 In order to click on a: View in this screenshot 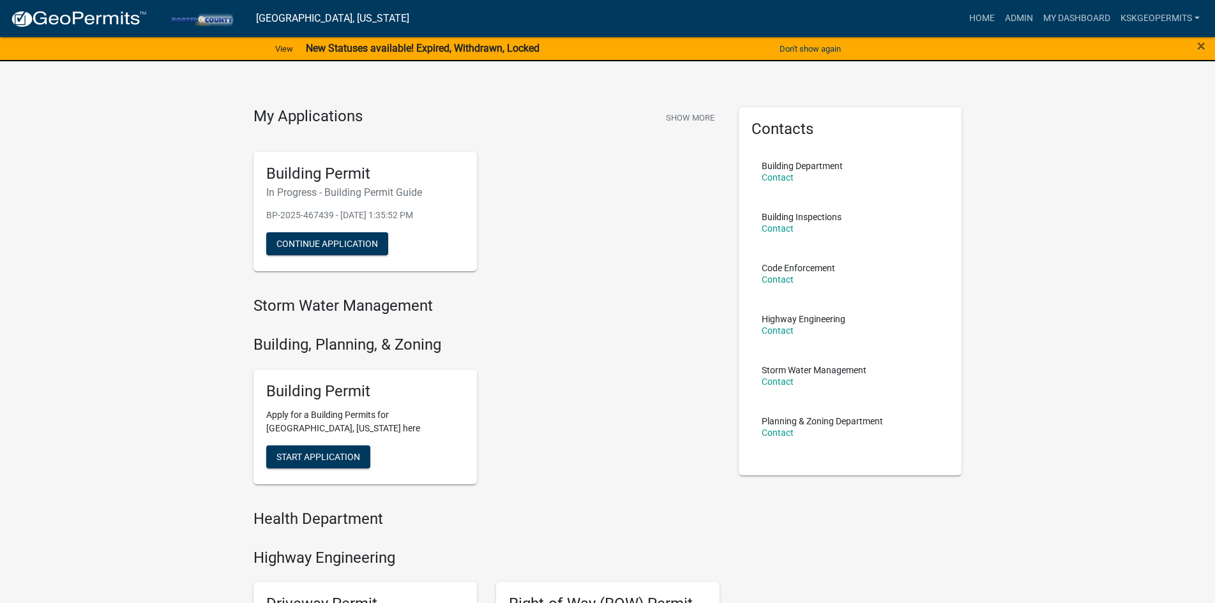, I will do `click(284, 49)`.